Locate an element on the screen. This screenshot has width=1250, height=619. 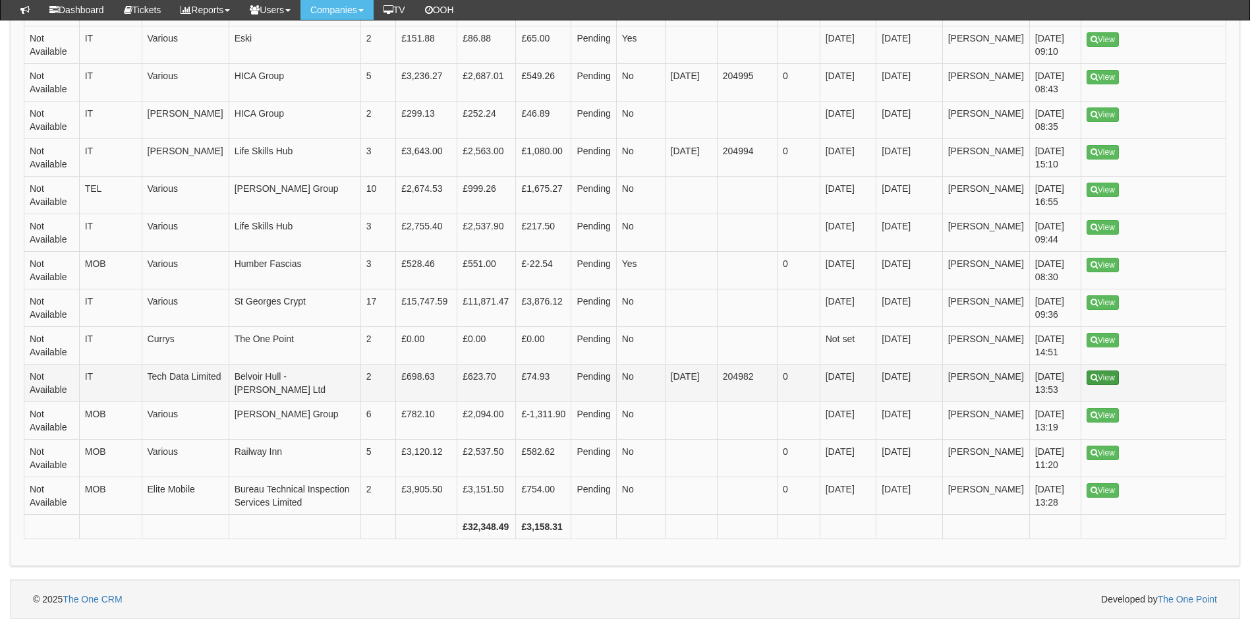
td: £46.89 is located at coordinates (544, 120).